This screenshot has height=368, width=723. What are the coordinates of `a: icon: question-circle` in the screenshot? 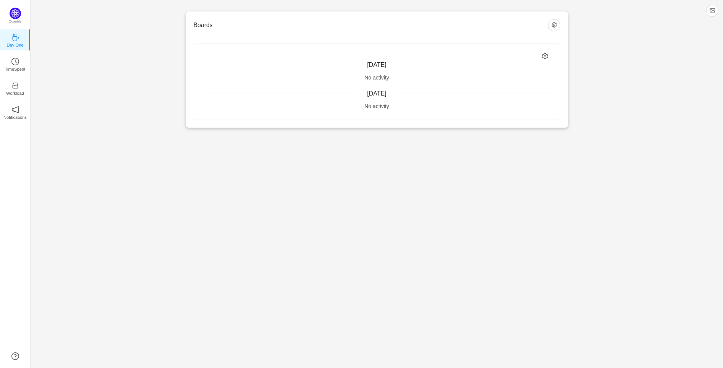 It's located at (15, 356).